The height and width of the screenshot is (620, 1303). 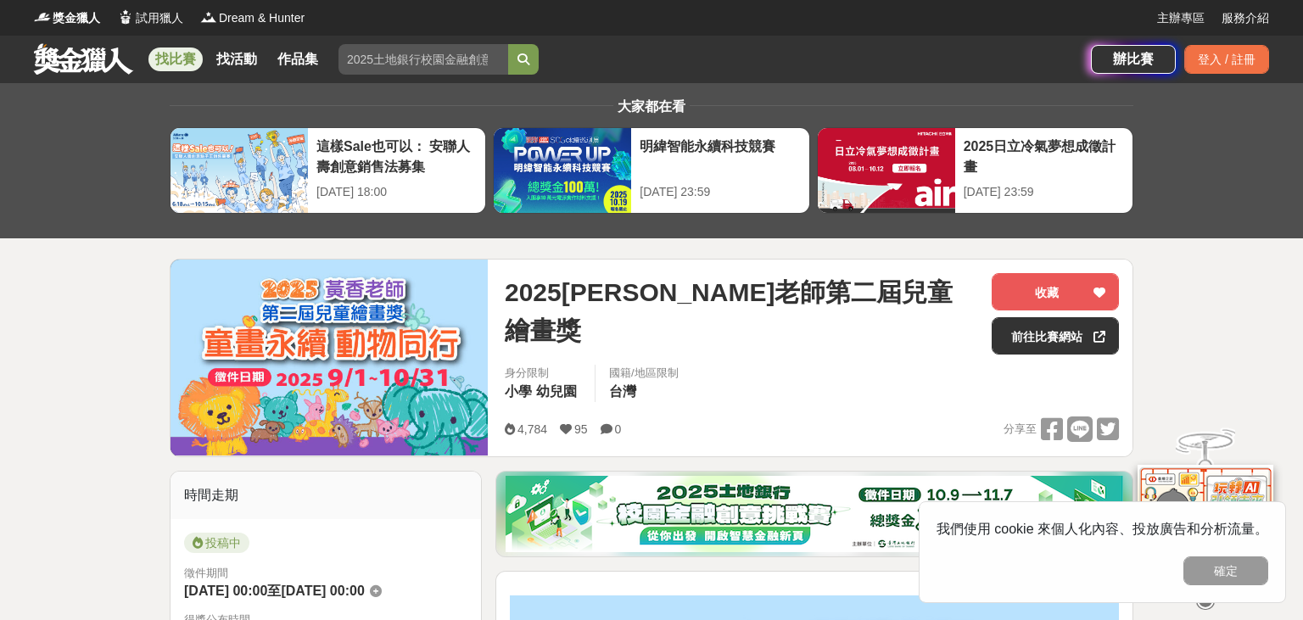 What do you see at coordinates (532, 429) in the screenshot?
I see `span: 4,784` at bounding box center [532, 429].